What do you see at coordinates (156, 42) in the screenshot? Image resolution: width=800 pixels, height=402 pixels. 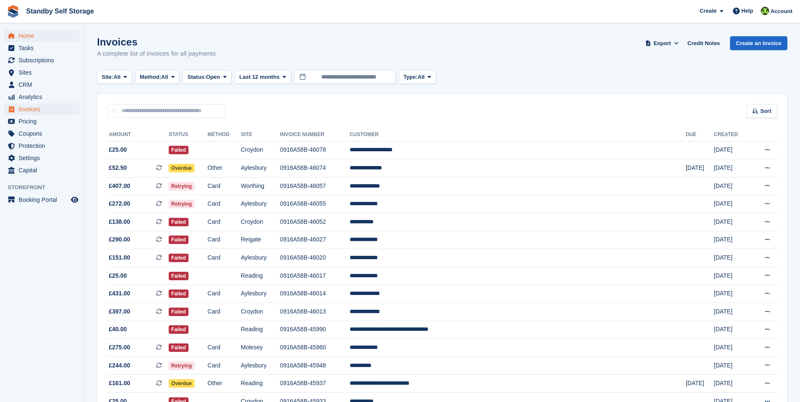 I see `h1: Invoices` at bounding box center [156, 42].